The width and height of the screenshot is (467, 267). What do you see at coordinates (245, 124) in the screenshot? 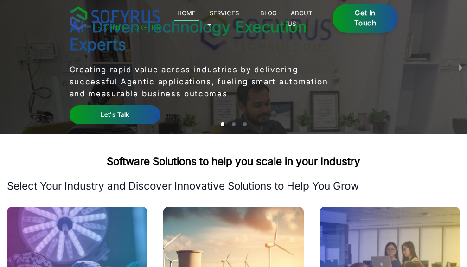
I see `li: slide item 3` at bounding box center [245, 124].